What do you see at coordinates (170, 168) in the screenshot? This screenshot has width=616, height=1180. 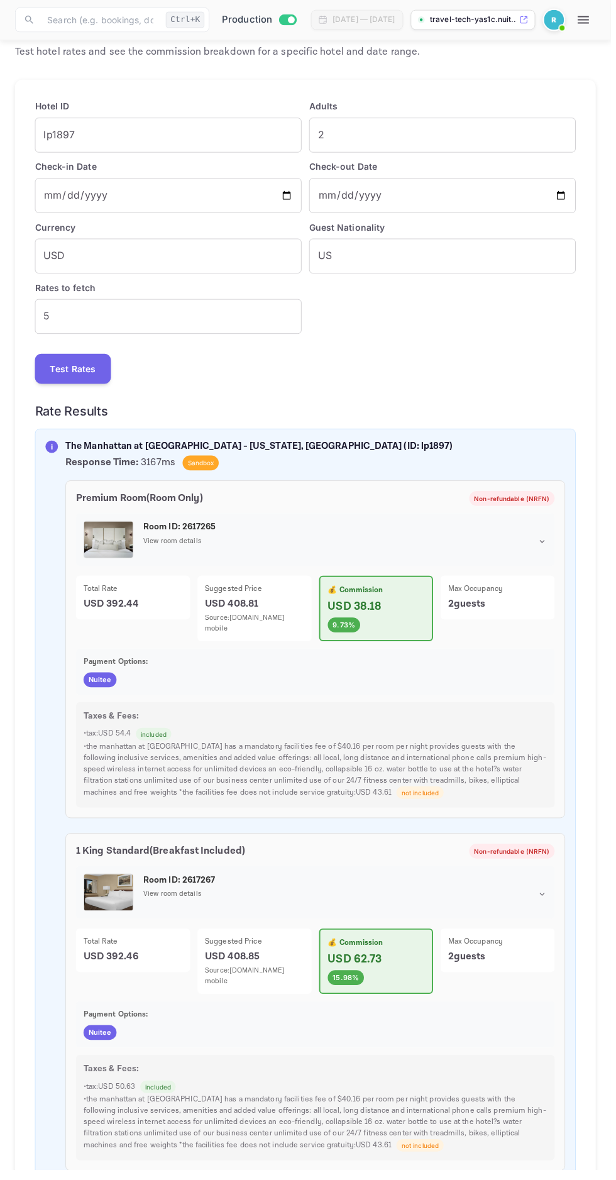 I see `p: Check-in Date` at bounding box center [170, 168].